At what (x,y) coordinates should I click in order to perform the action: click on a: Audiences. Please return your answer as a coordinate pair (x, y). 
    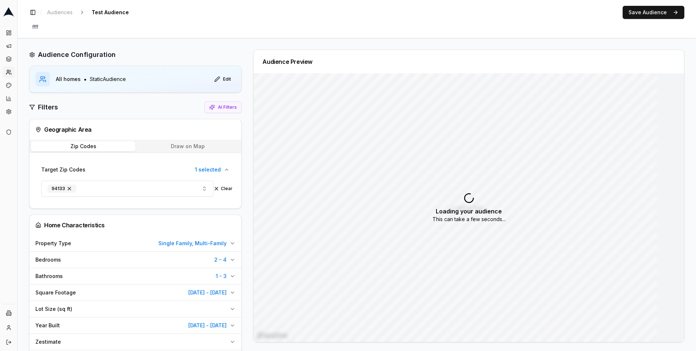
    Looking at the image, I should click on (60, 12).